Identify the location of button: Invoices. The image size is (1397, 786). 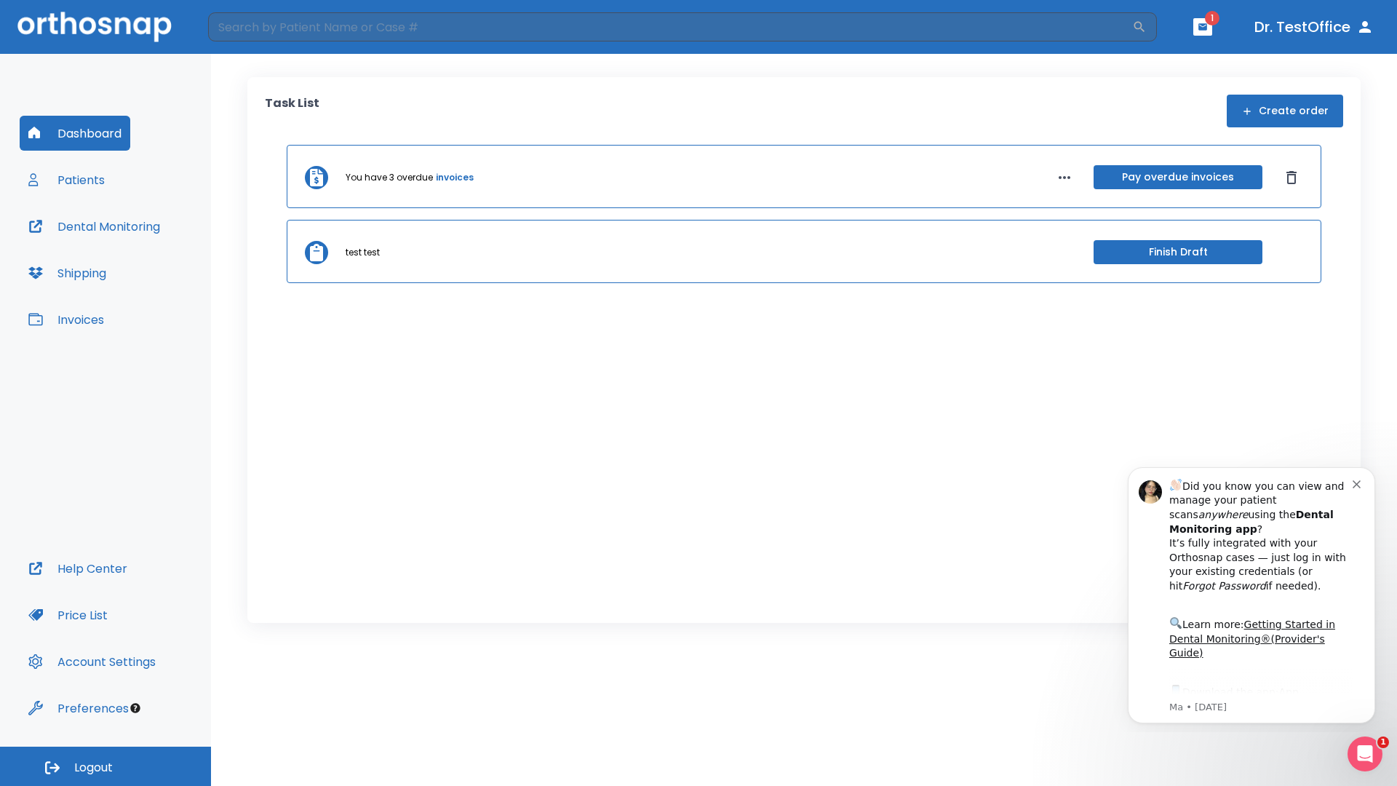
(66, 319).